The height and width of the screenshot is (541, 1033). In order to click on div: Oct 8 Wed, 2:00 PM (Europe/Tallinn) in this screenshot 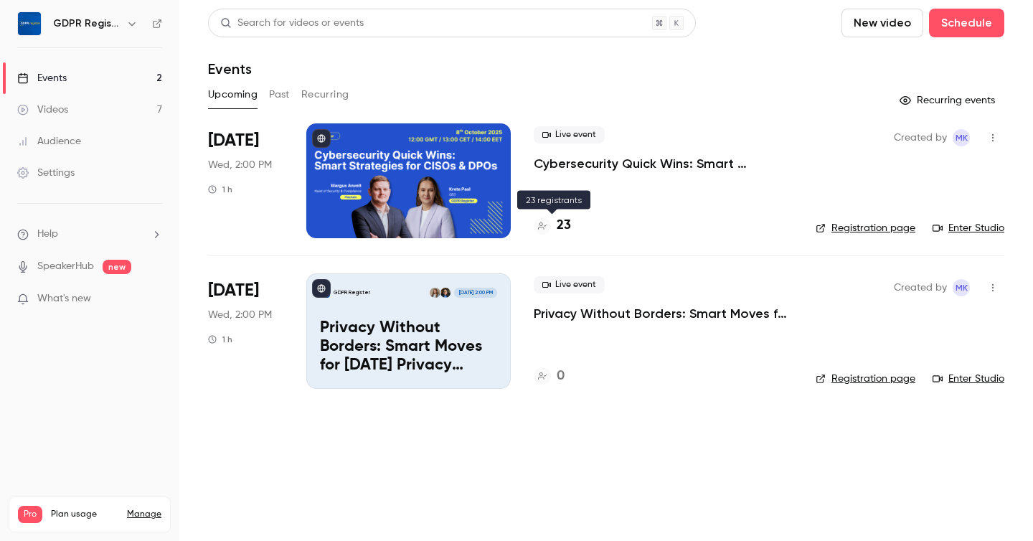, I will do `click(245, 181)`.